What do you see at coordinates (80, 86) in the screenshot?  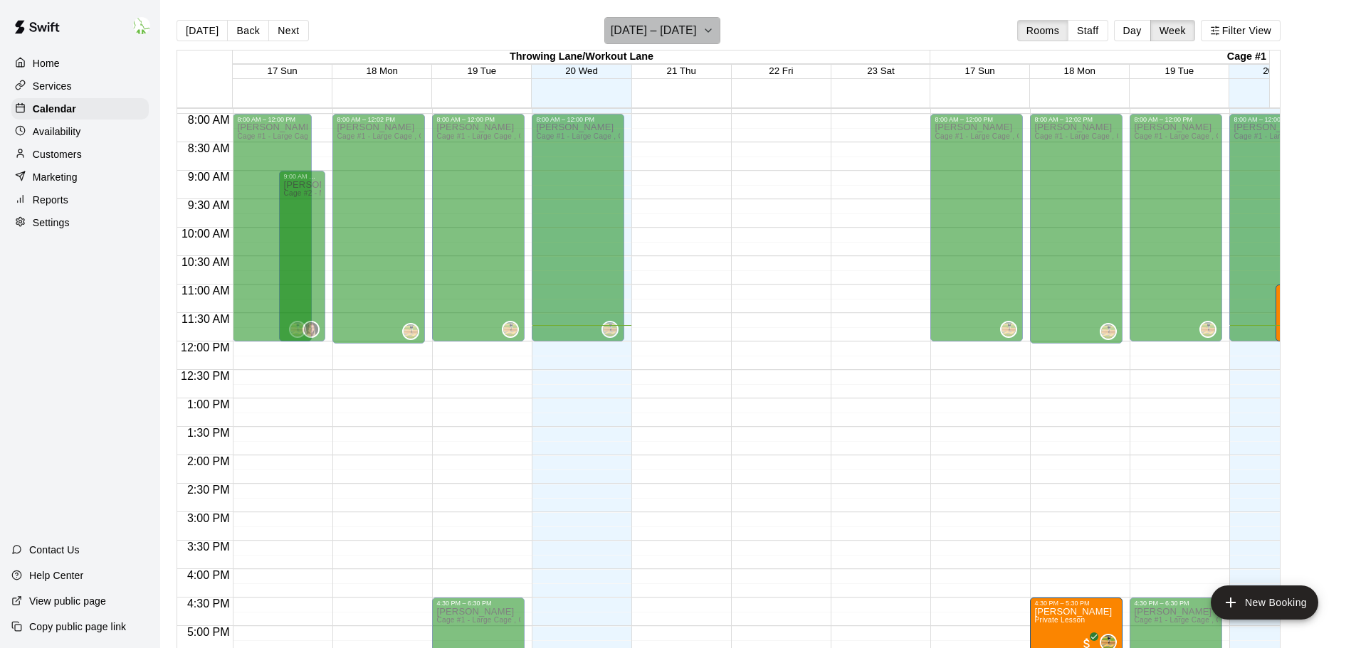 I see `div: Services` at bounding box center [80, 86].